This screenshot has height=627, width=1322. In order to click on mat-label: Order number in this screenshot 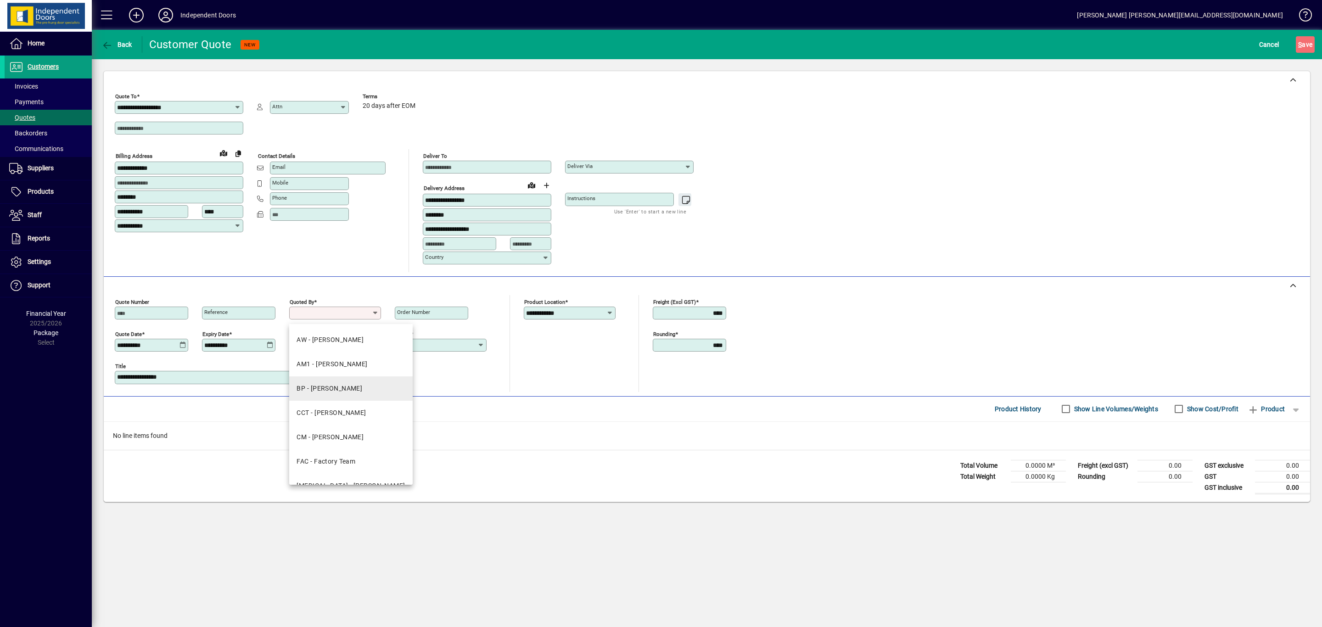, I will do `click(414, 312)`.